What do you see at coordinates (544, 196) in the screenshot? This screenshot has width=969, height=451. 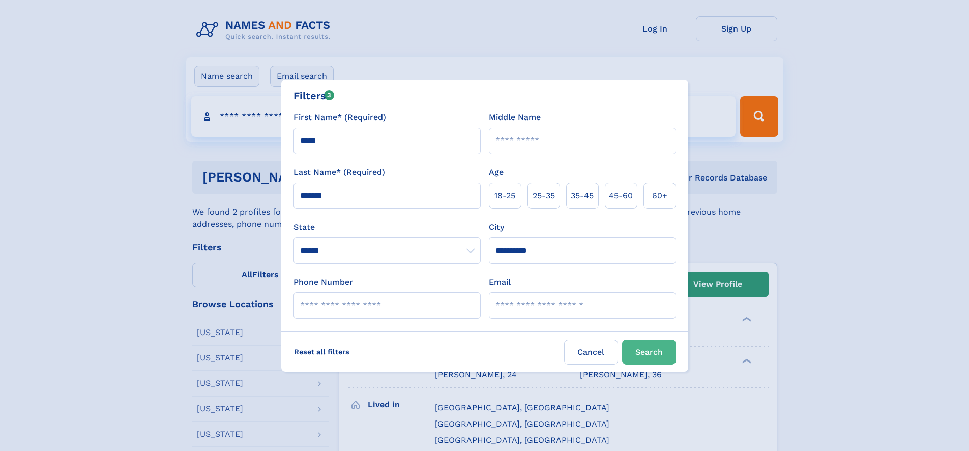 I see `span: 25‑35` at bounding box center [544, 196].